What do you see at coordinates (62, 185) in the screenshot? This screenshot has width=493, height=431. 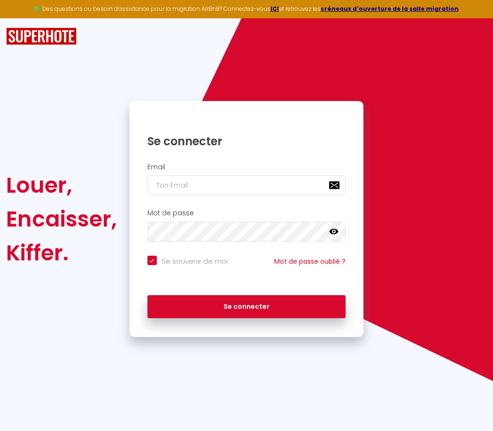 I see `div: Louer,` at bounding box center [62, 185].